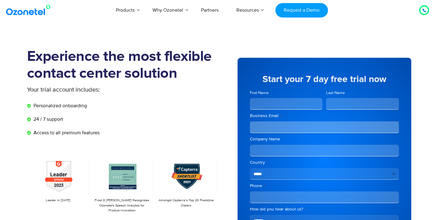  What do you see at coordinates (123, 65) in the screenshot?
I see `h1: Experience the most flexible contact center solution` at bounding box center [123, 65].